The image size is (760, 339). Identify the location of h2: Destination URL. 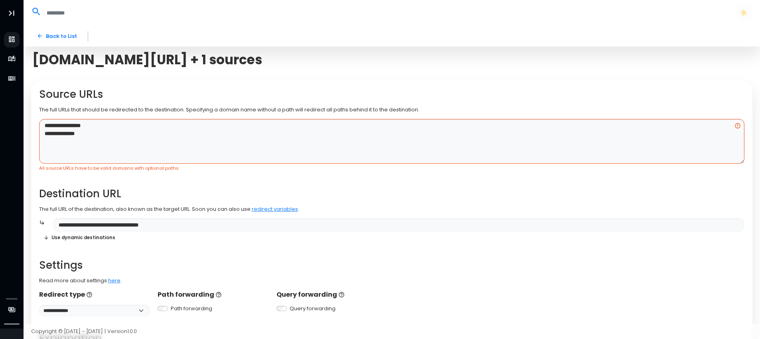
(392, 194).